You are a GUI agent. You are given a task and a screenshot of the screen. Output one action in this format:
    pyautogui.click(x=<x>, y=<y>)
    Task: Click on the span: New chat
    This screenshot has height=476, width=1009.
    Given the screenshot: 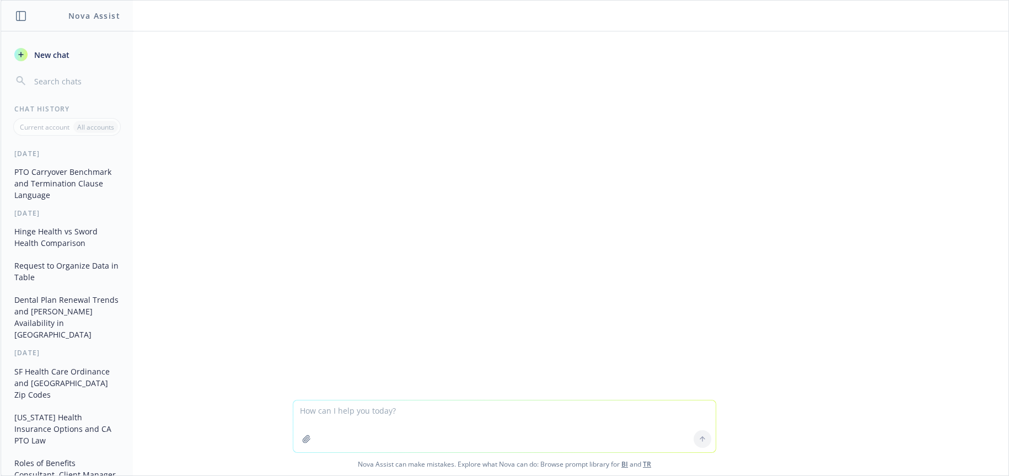 What is the action you would take?
    pyautogui.click(x=51, y=55)
    